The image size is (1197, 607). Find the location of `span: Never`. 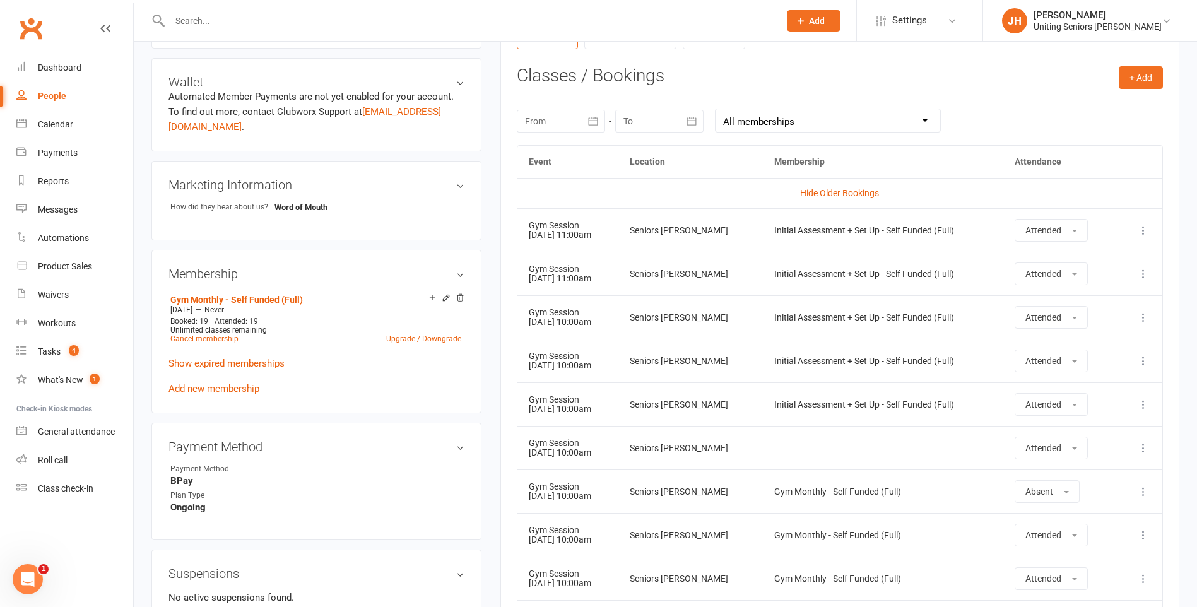

span: Never is located at coordinates (214, 310).